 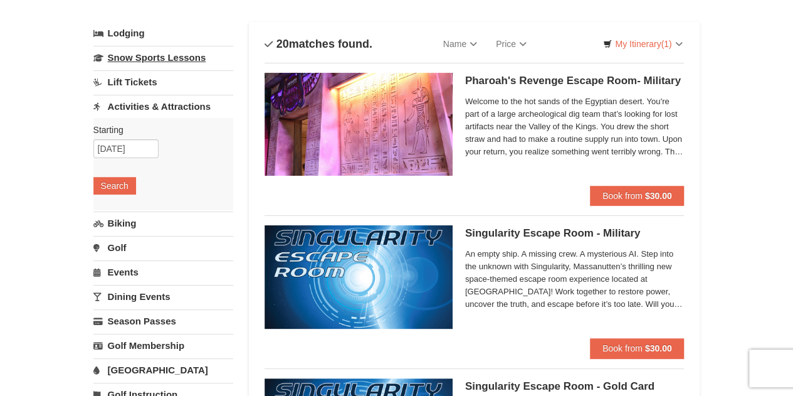 What do you see at coordinates (163, 271) in the screenshot?
I see `a: Events` at bounding box center [163, 271].